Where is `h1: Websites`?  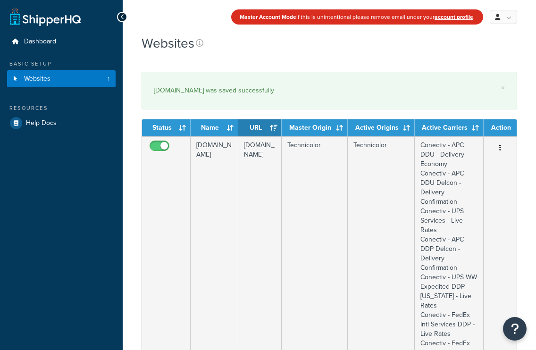 h1: Websites is located at coordinates (168, 43).